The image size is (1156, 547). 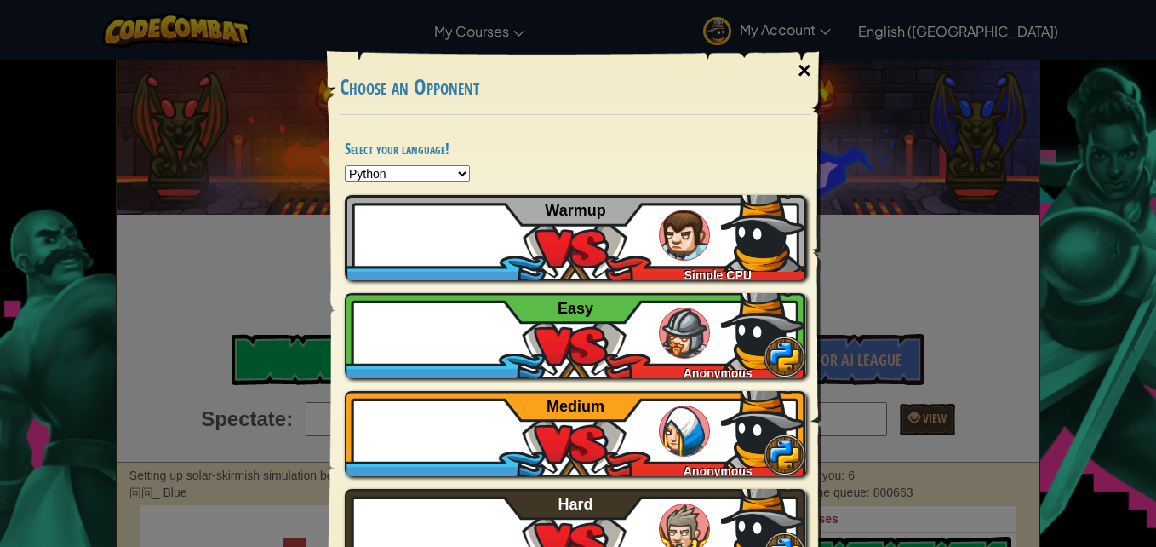 I want to click on img: humans_ladder_medium.png, so click(x=685, y=431).